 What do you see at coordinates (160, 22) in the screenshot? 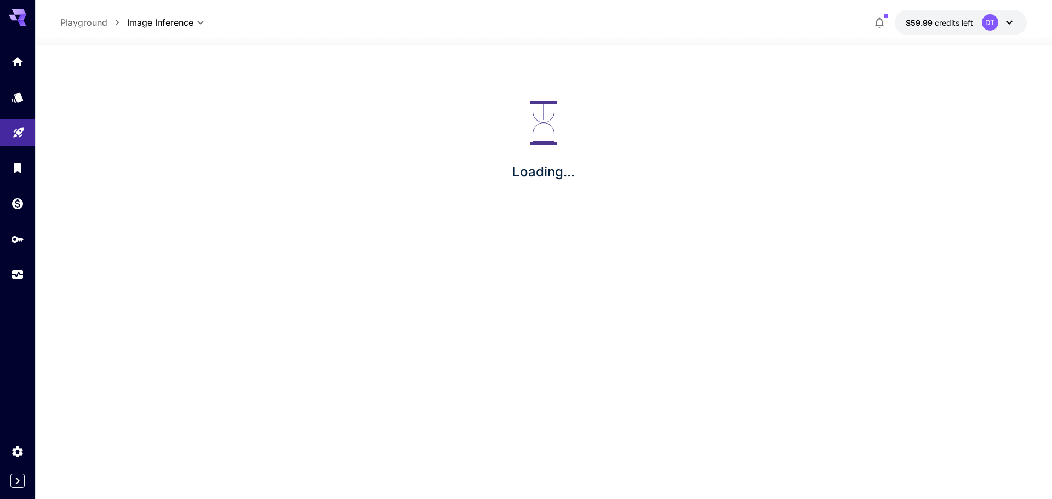
I see `span: Image Inference` at bounding box center [160, 22].